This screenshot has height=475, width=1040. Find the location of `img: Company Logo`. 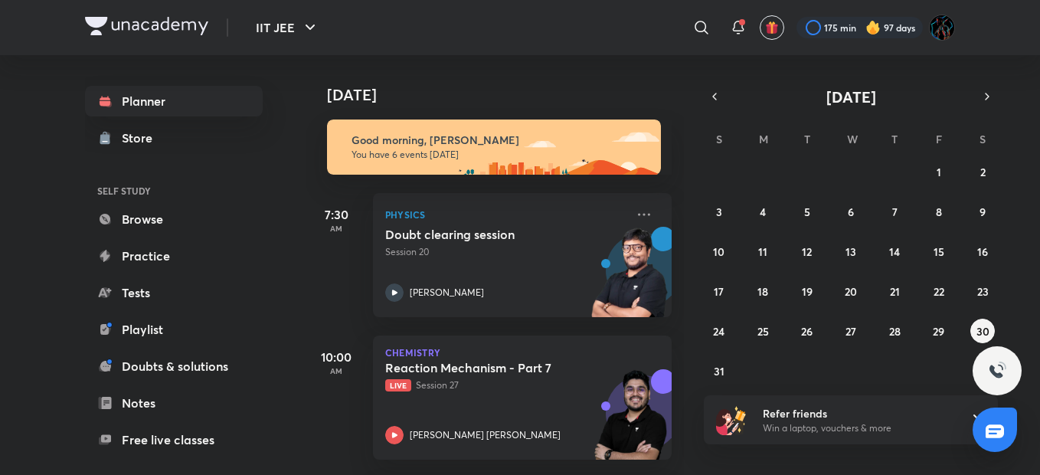

img: Company Logo is located at coordinates (146, 26).